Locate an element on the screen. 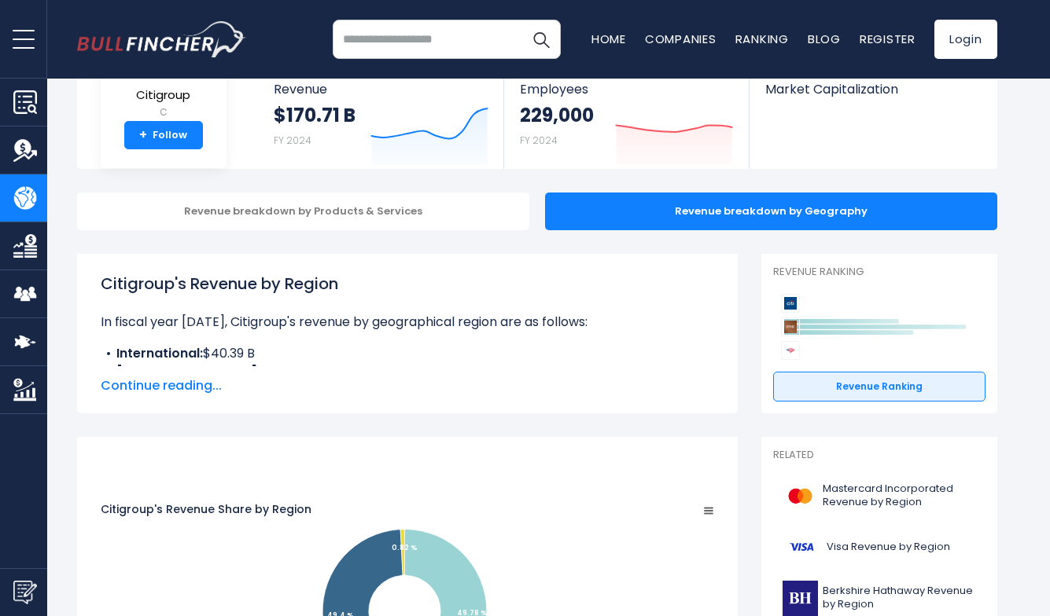 The height and width of the screenshot is (616, 1050). img: MA logo is located at coordinates (800, 496).